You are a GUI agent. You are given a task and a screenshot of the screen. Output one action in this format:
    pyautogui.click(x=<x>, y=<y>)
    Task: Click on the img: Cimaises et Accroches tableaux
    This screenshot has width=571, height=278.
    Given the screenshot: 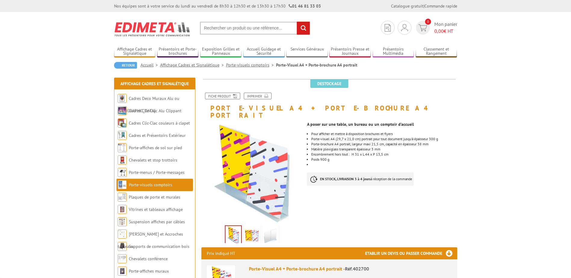 What is the action you would take?
    pyautogui.click(x=122, y=234)
    